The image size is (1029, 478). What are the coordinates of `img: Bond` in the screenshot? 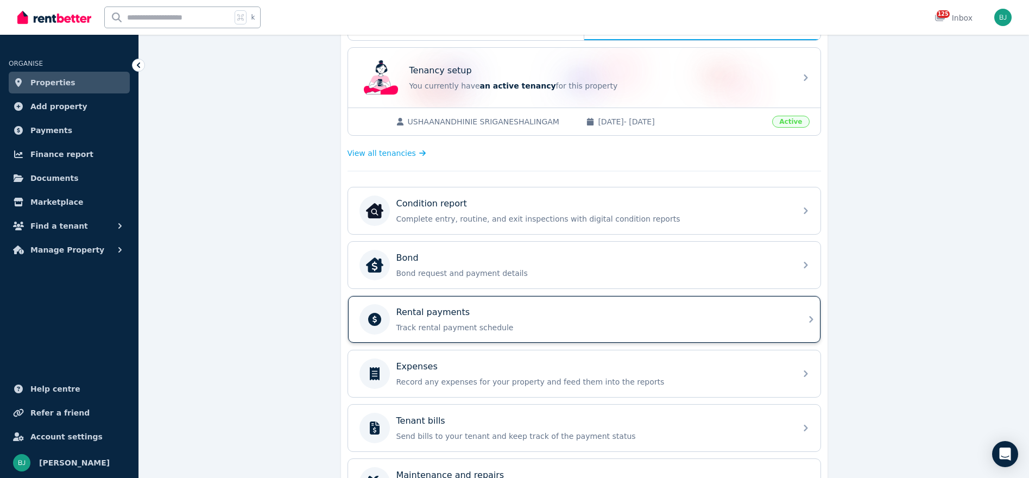 It's located at (375, 265).